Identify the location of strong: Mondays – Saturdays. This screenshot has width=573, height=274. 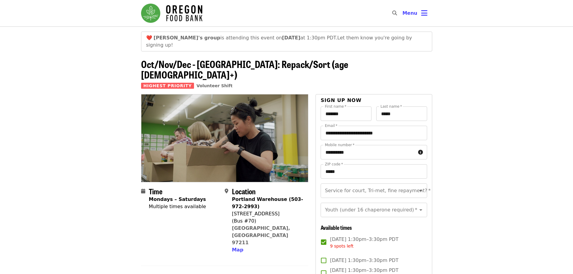
(178, 199).